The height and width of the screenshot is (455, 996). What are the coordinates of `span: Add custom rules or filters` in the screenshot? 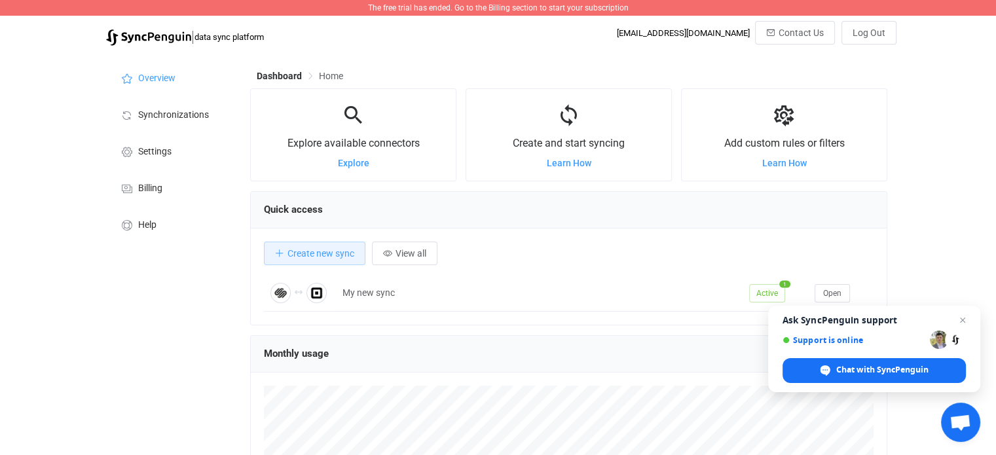 It's located at (784, 143).